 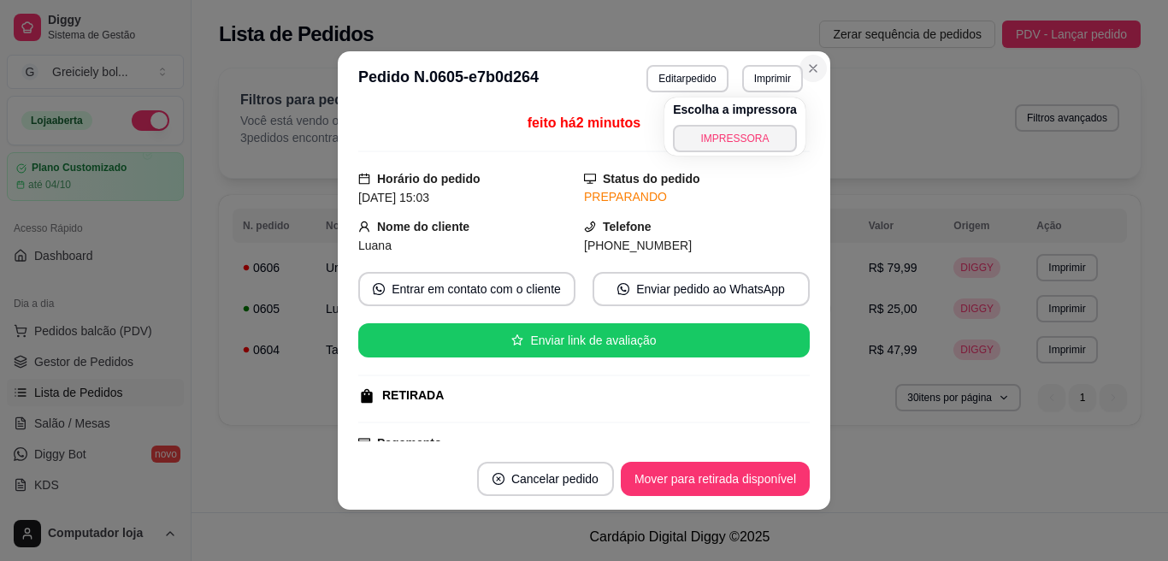 I want to click on span: Luana, so click(x=375, y=245).